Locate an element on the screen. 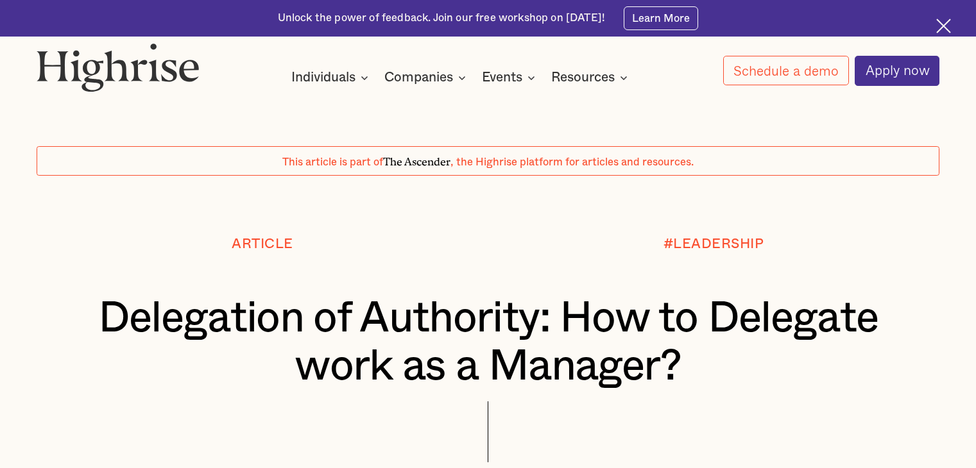 Image resolution: width=976 pixels, height=468 pixels. img: Highrise logo is located at coordinates (118, 67).